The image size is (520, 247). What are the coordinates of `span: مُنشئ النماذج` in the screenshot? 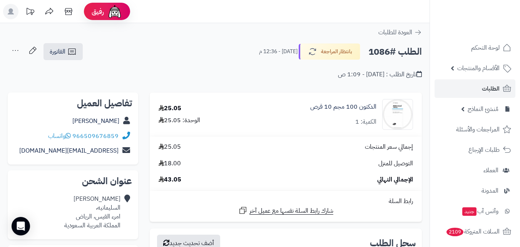 It's located at (483, 109).